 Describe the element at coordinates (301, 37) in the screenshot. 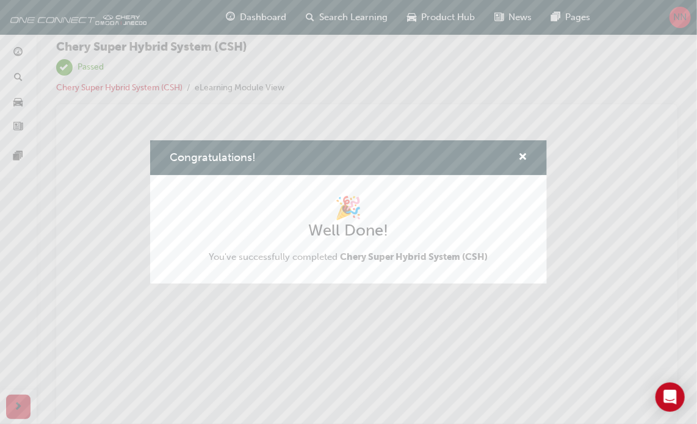

I see `p: The content has ended. You may close this window.` at that location.